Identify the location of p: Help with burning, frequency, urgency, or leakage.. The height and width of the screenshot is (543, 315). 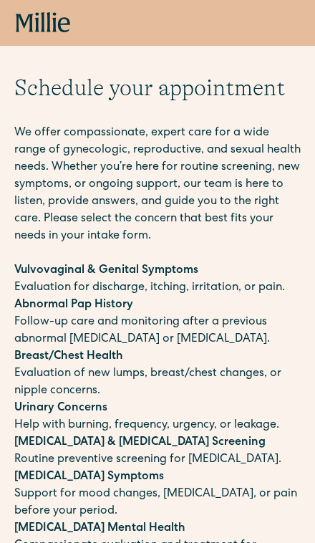
(158, 417).